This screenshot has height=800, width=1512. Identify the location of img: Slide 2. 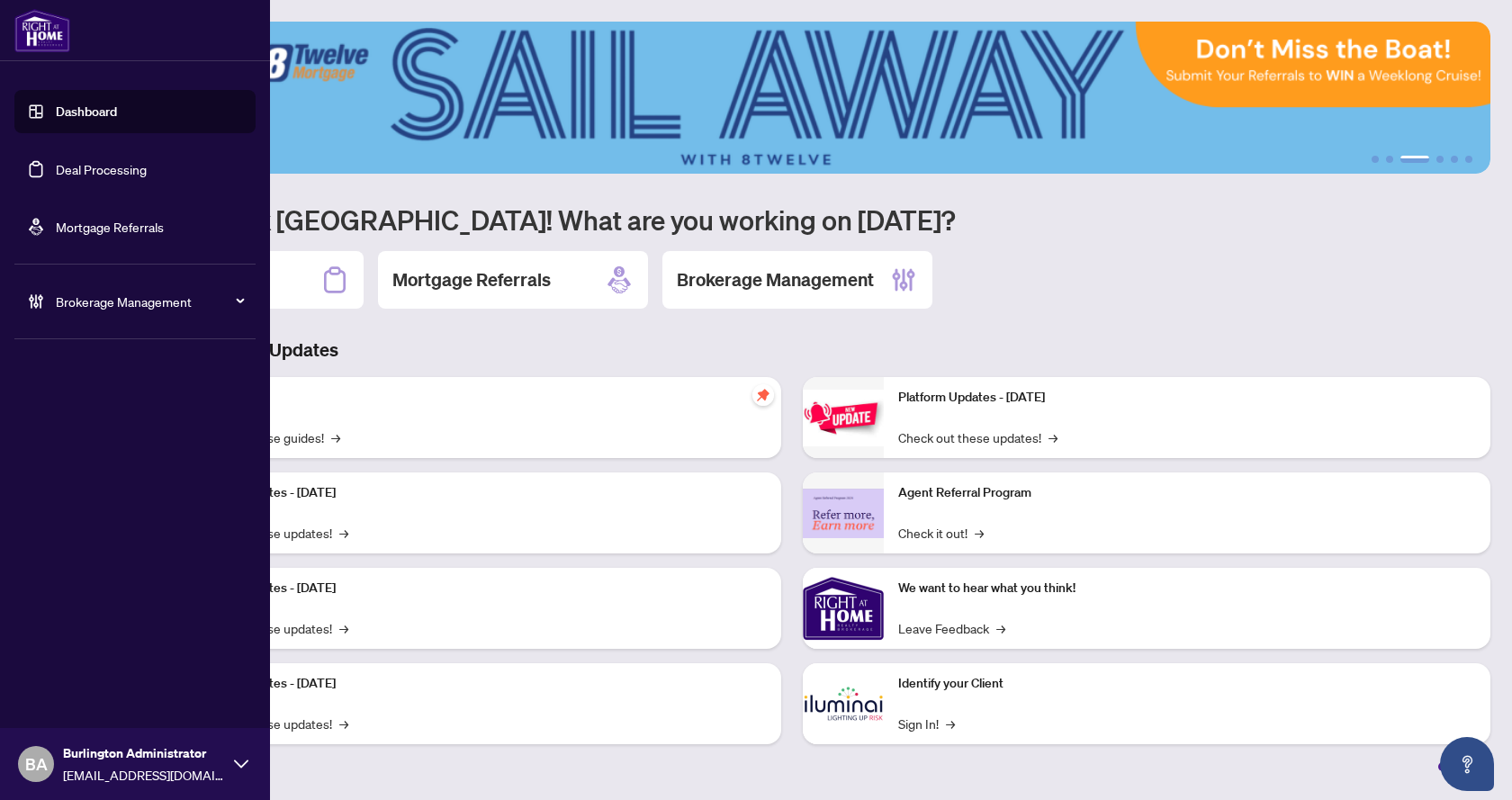
(792, 97).